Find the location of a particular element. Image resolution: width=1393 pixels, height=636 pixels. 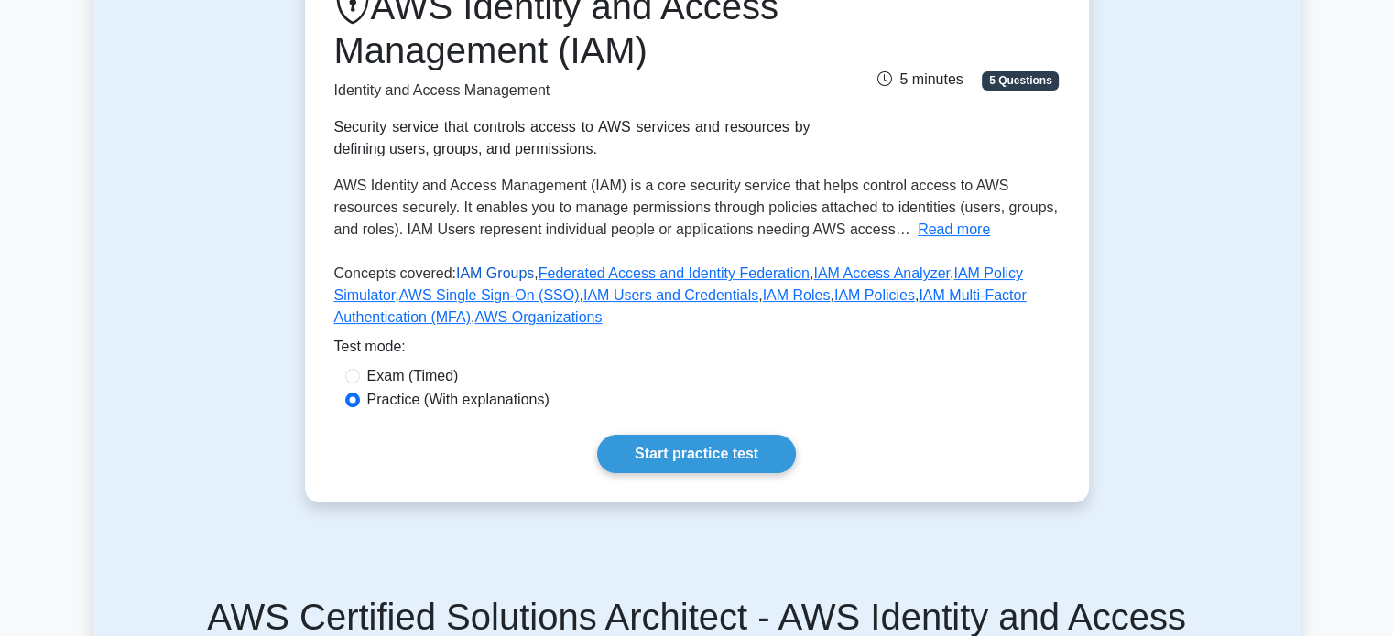

label: Practice (With explanations) is located at coordinates (458, 400).